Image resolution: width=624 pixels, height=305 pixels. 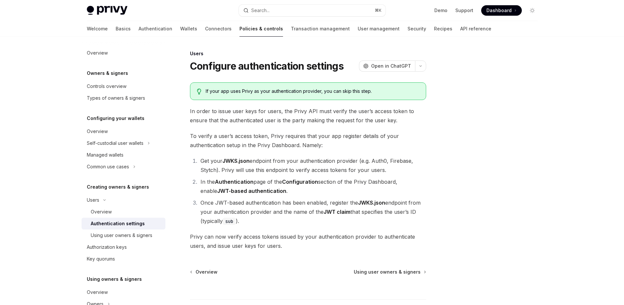 What do you see at coordinates (105, 155) in the screenshot?
I see `div: Managed wallets` at bounding box center [105, 155].